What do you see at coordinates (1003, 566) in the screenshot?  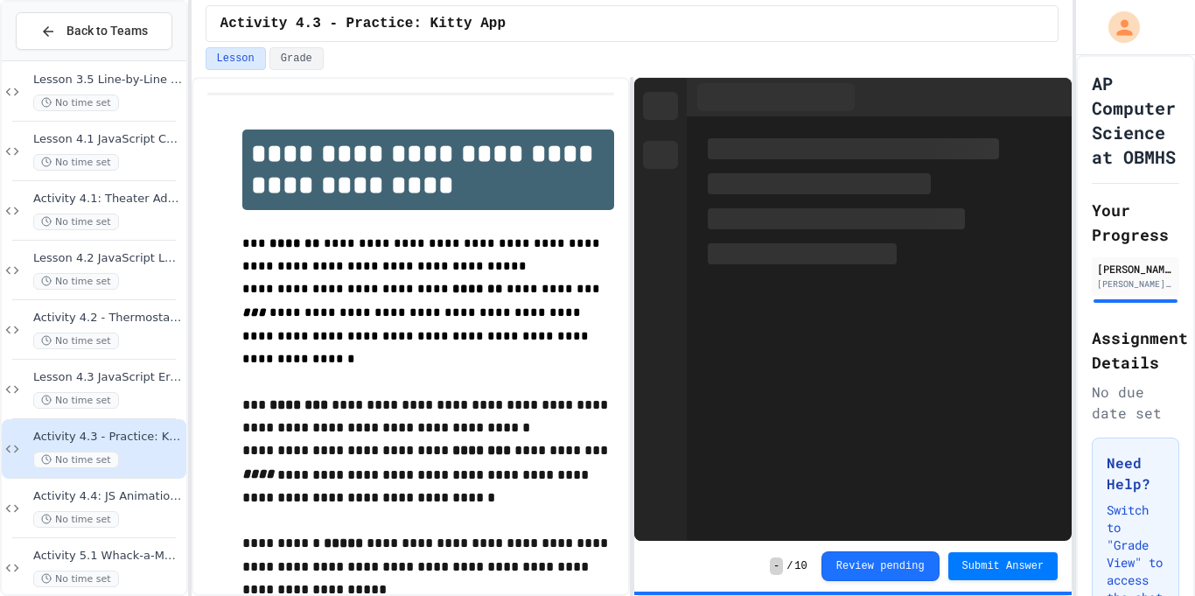 I see `span: Submit Answer` at bounding box center [1003, 566].